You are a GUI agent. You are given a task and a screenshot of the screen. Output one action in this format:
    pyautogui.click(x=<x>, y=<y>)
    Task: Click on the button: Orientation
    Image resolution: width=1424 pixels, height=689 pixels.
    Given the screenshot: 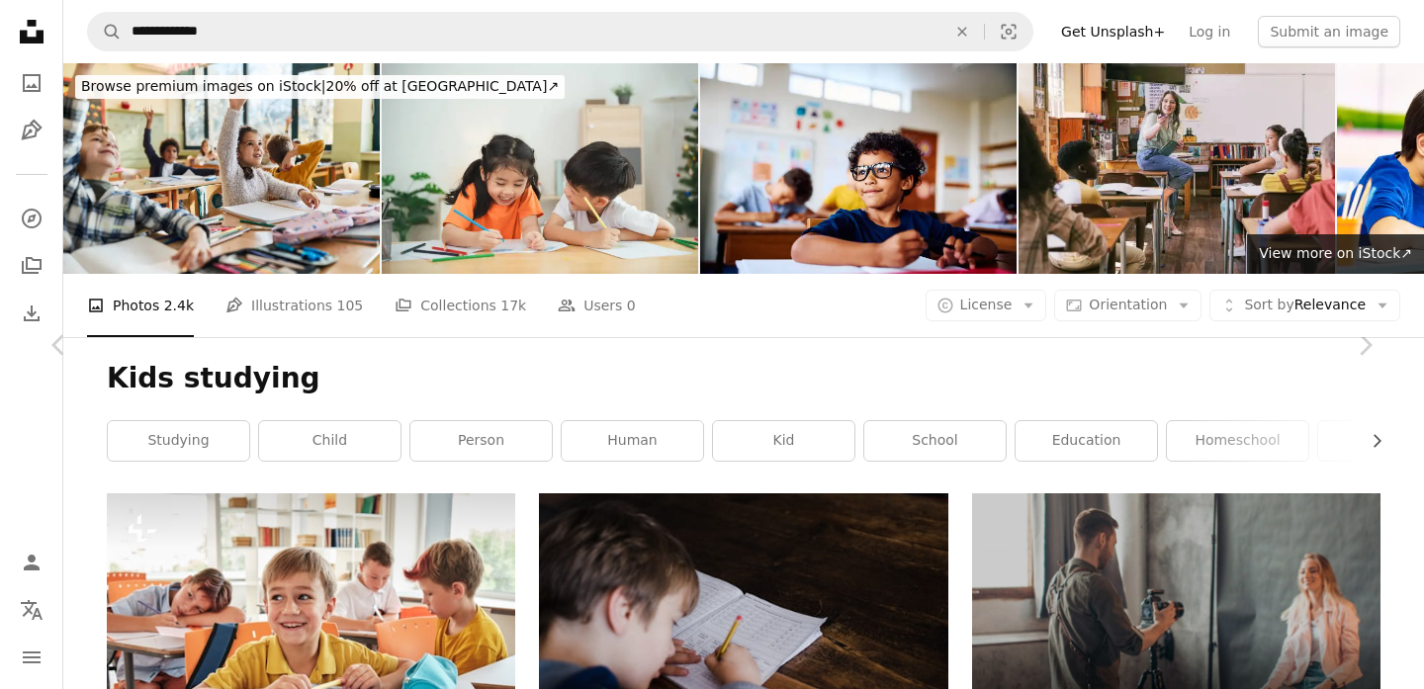 What is the action you would take?
    pyautogui.click(x=1127, y=305)
    